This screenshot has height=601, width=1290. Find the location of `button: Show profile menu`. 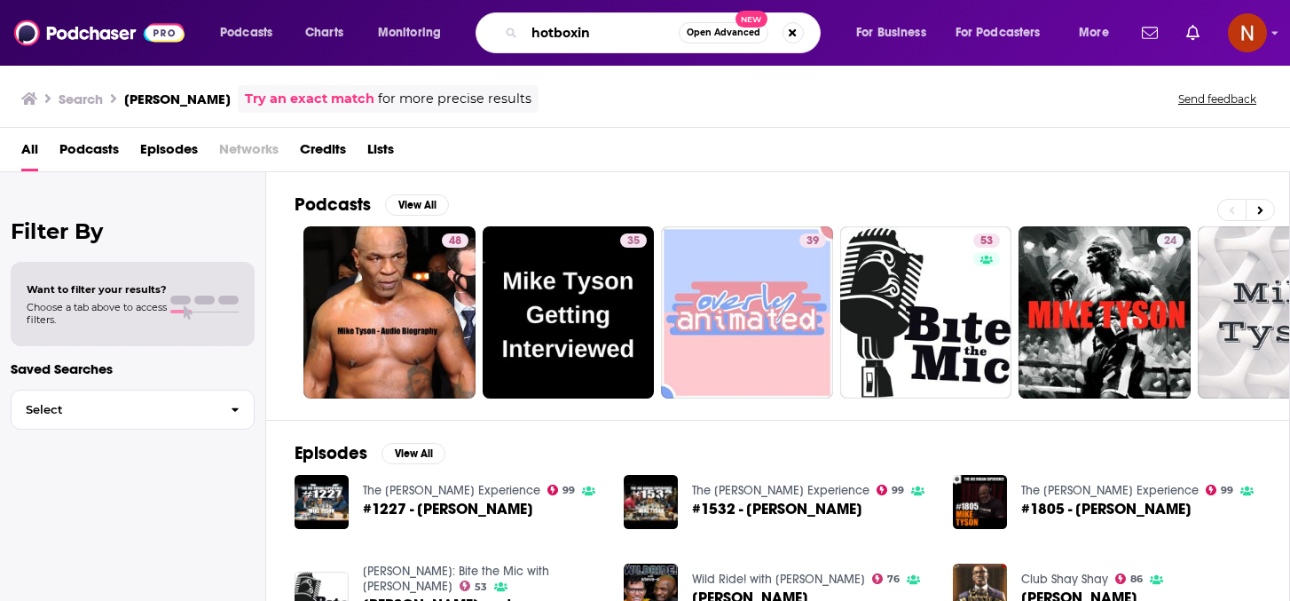

button: Show profile menu is located at coordinates (1247, 33).